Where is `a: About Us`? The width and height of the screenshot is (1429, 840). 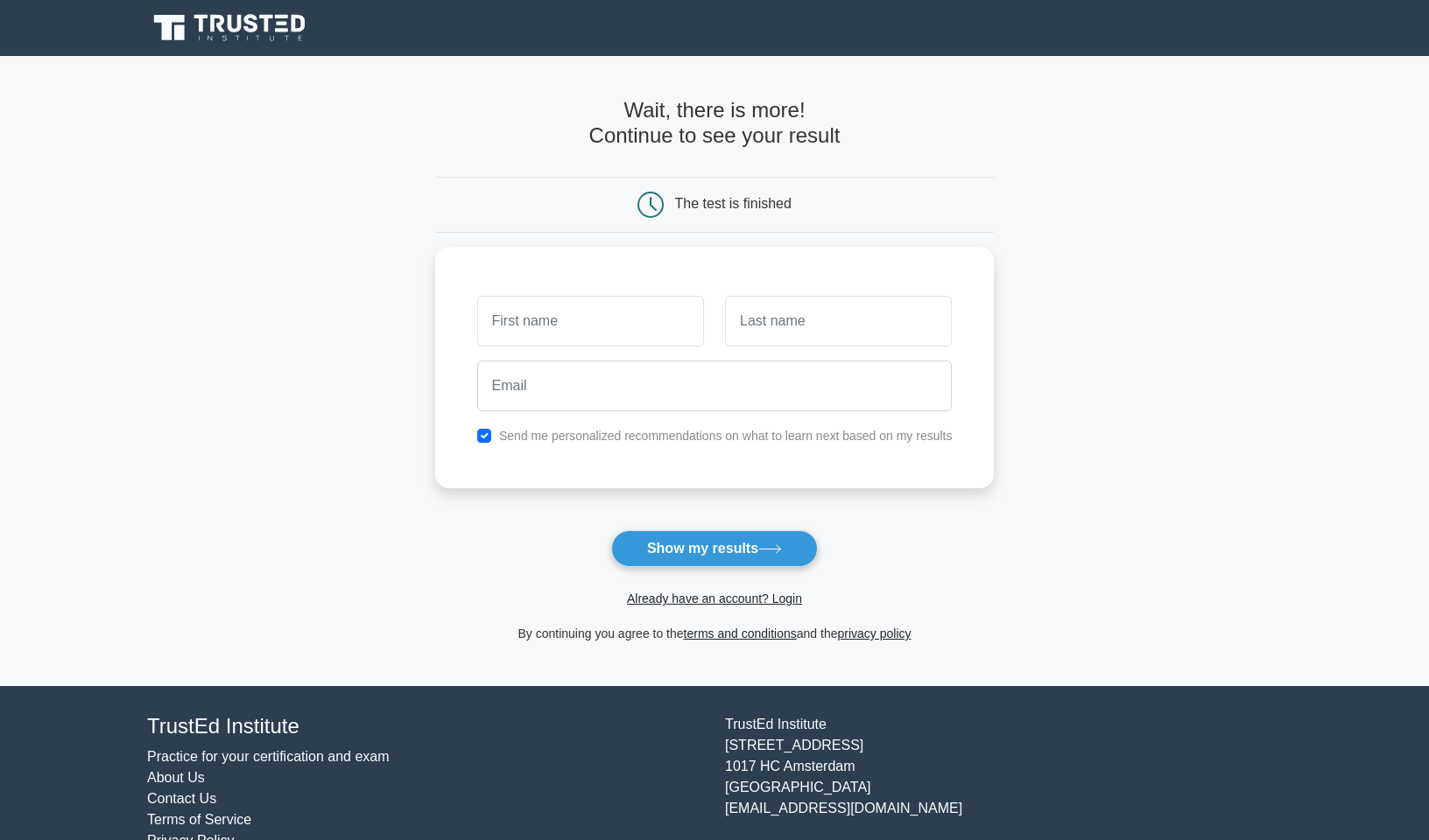 a: About Us is located at coordinates (176, 778).